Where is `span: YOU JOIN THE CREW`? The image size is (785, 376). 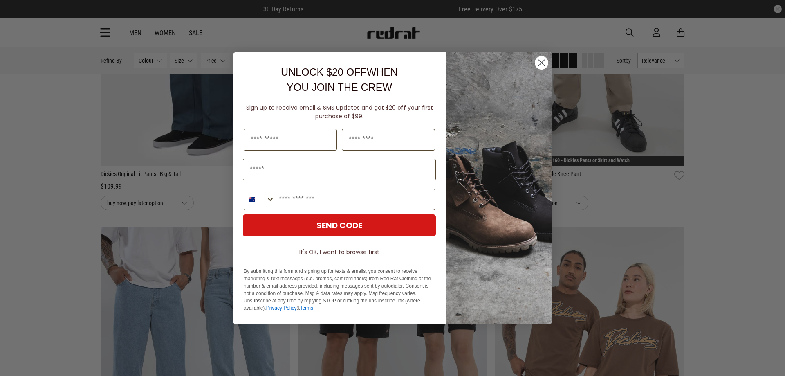
span: YOU JOIN THE CREW is located at coordinates (339, 87).